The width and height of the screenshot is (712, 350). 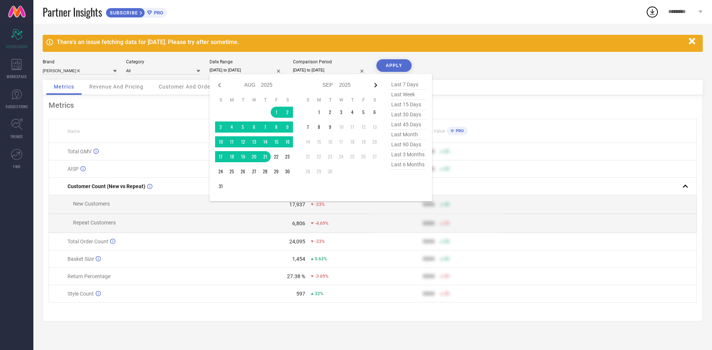 I want to click on td: Wed Aug 13 2025, so click(x=254, y=142).